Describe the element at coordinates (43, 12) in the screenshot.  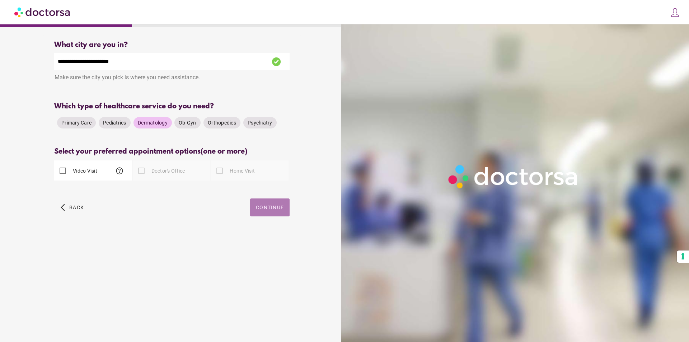
I see `img: Doctorsa.com` at that location.